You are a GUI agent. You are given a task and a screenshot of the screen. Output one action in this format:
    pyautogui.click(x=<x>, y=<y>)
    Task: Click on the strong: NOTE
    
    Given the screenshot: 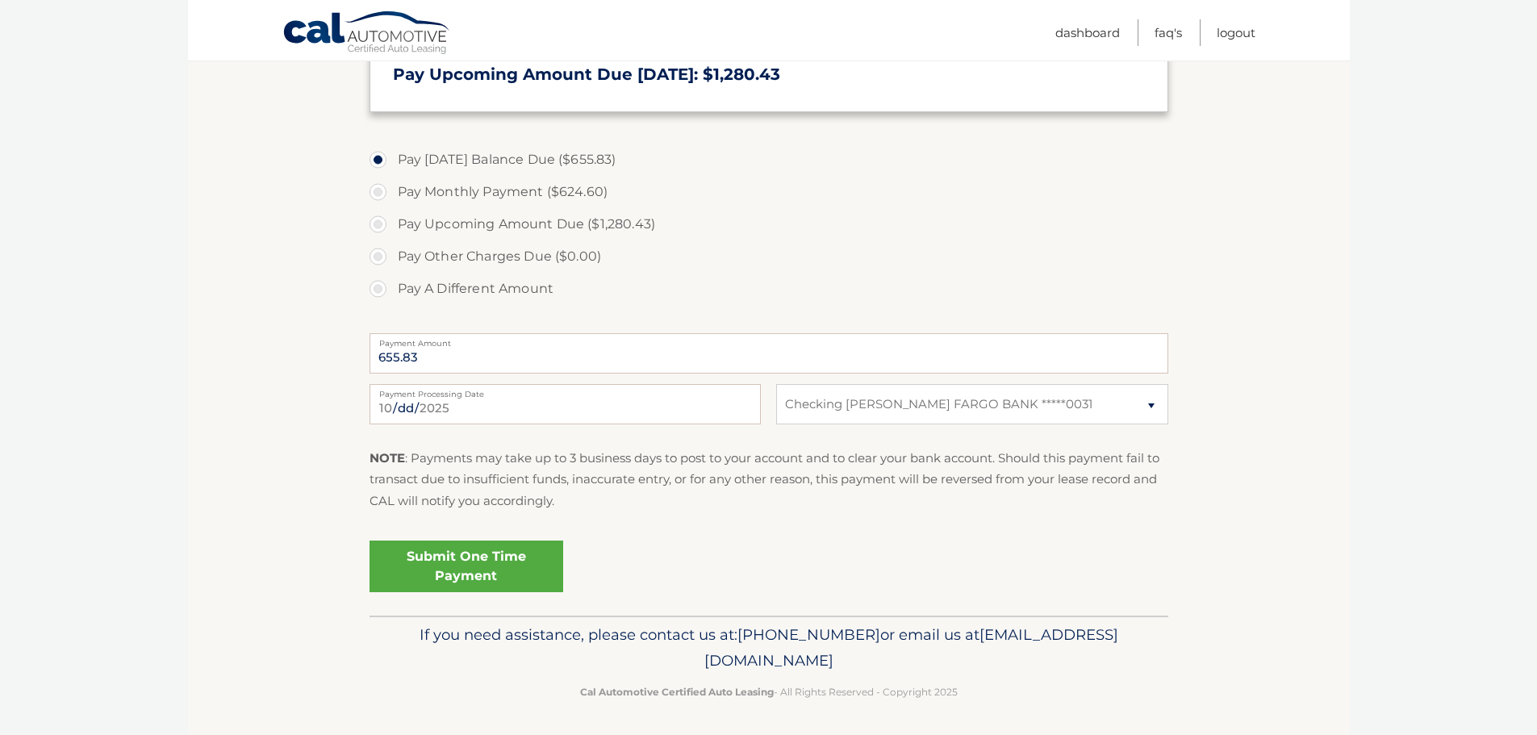 What is the action you would take?
    pyautogui.click(x=387, y=458)
    